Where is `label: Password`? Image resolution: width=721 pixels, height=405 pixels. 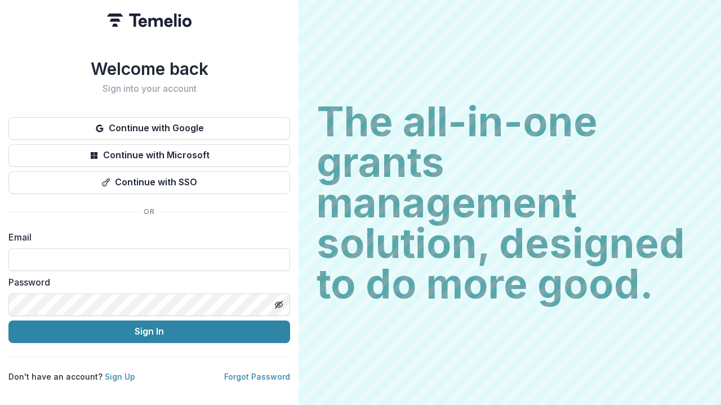
label: Password is located at coordinates (146, 282).